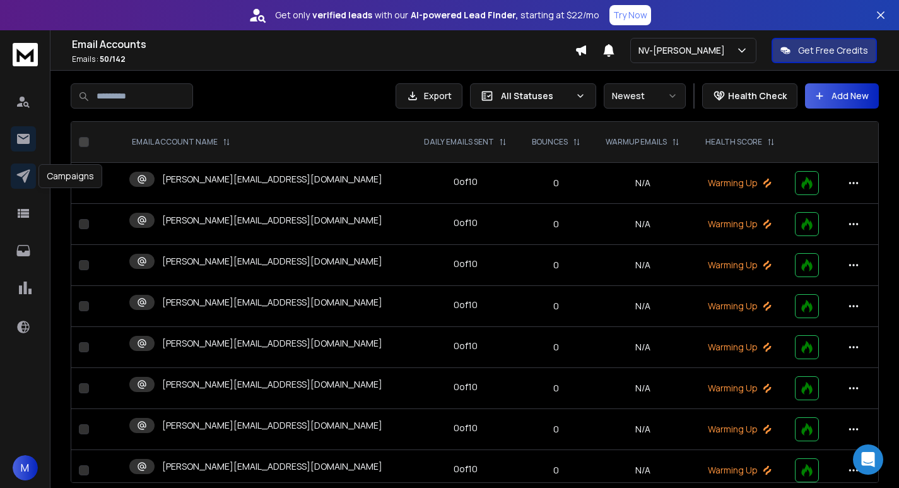 This screenshot has width=899, height=488. Describe the element at coordinates (323, 59) in the screenshot. I see `p: Emails :` at that location.